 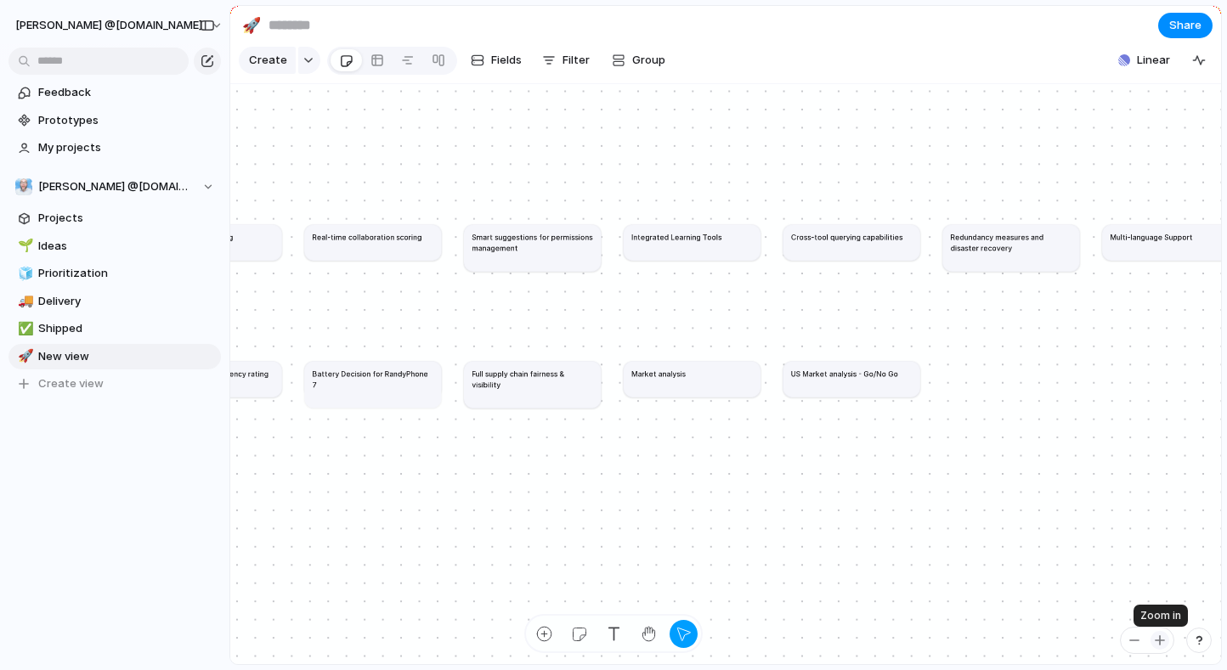 What do you see at coordinates (1150, 236) in the screenshot?
I see `h1: Multi-language Support` at bounding box center [1150, 236].